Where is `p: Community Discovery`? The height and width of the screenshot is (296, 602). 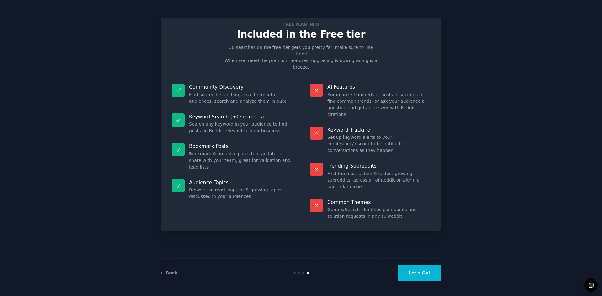
p: Community Discovery is located at coordinates (240, 87).